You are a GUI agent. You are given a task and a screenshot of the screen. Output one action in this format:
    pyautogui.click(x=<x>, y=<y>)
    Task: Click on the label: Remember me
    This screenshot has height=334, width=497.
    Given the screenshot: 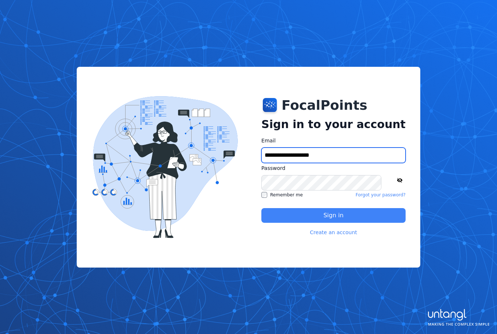 What is the action you would take?
    pyautogui.click(x=282, y=195)
    